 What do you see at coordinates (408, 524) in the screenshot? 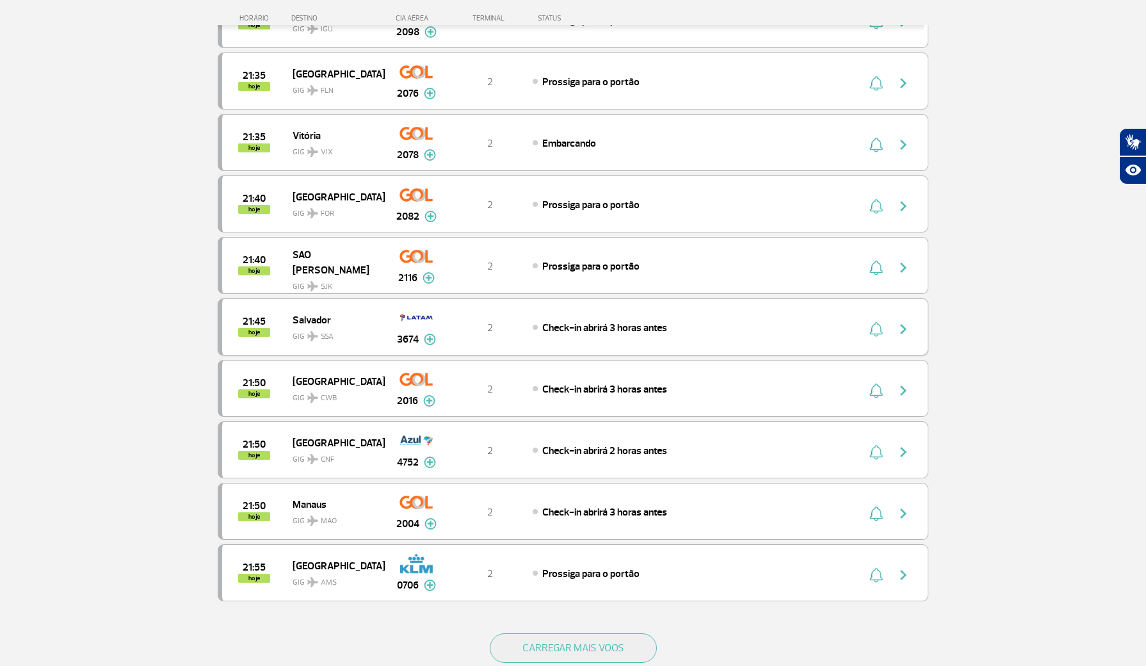
I see `span: 2004` at bounding box center [408, 524].